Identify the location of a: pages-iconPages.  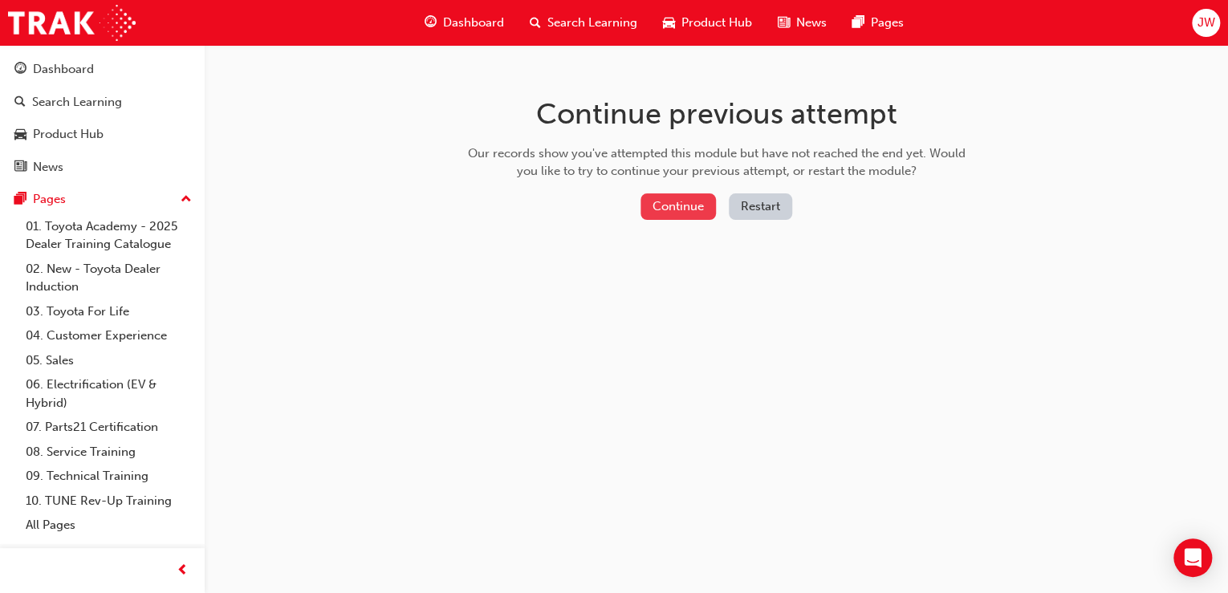
(878, 22).